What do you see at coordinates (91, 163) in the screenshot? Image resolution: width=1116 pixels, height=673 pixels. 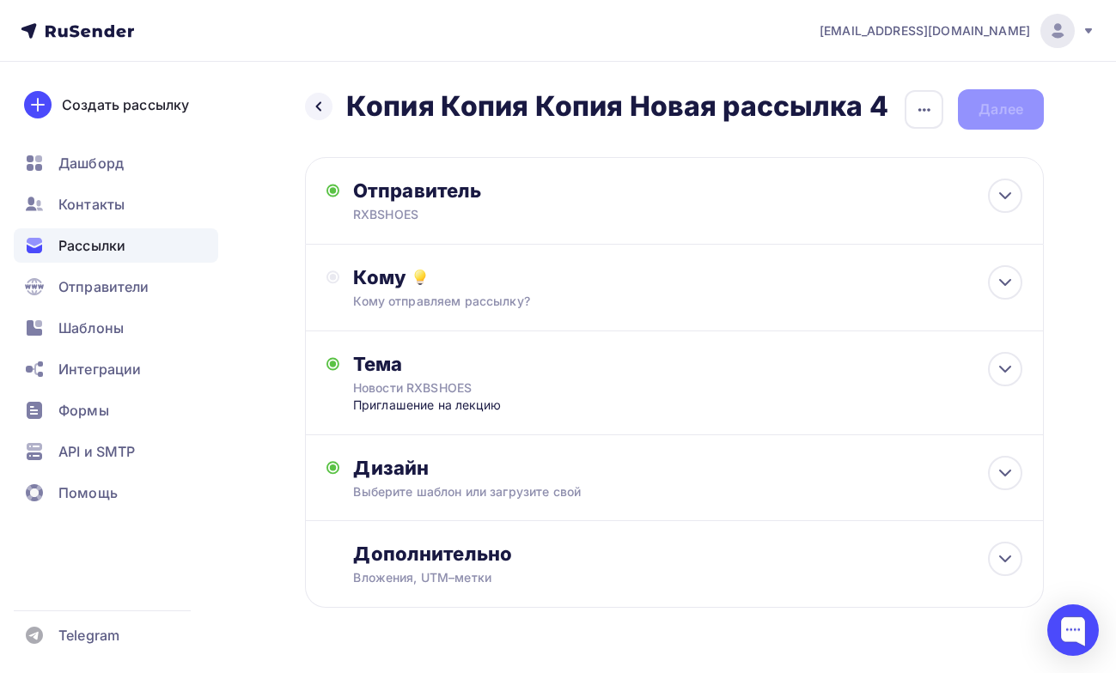 I see `span: Дашборд` at bounding box center [91, 163].